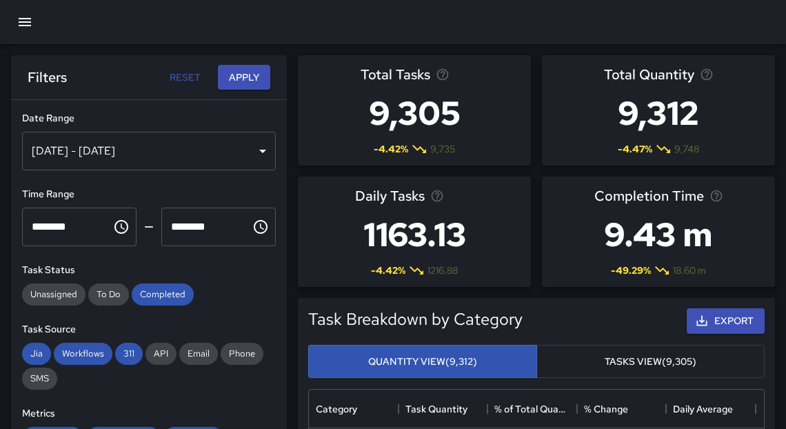 The width and height of the screenshot is (786, 429). I want to click on span: Completion Time, so click(648, 196).